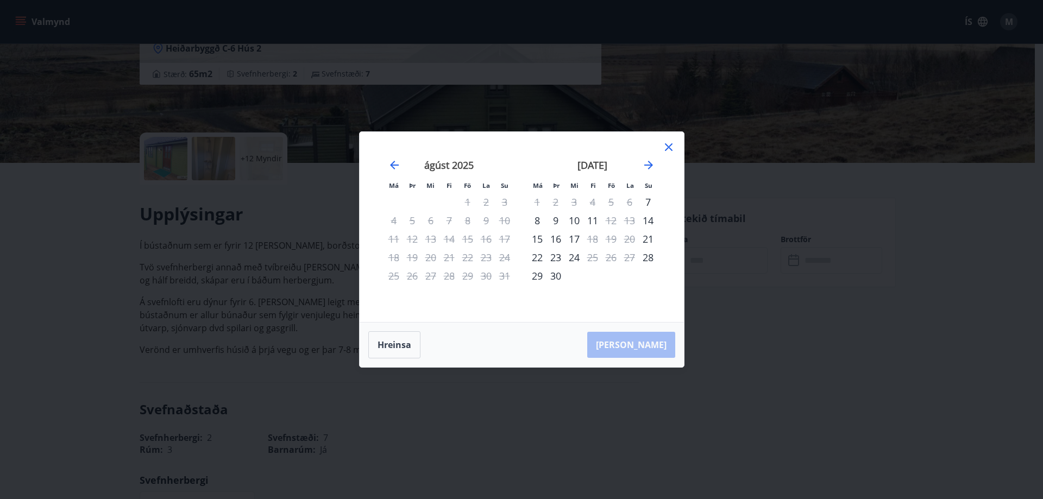 The width and height of the screenshot is (1043, 499). Describe the element at coordinates (556, 221) in the screenshot. I see `td: Choose þriðjudagur, 9. september 2025 as your check-in date. It’s available.` at that location.